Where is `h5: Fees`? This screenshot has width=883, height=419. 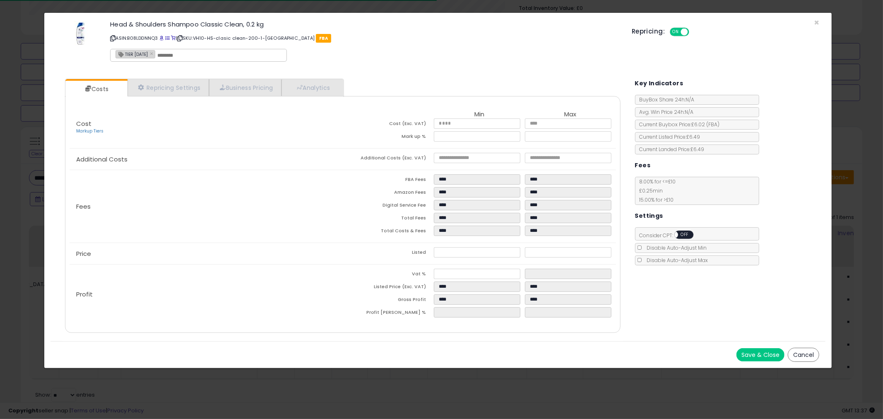
h5: Fees is located at coordinates (643, 165).